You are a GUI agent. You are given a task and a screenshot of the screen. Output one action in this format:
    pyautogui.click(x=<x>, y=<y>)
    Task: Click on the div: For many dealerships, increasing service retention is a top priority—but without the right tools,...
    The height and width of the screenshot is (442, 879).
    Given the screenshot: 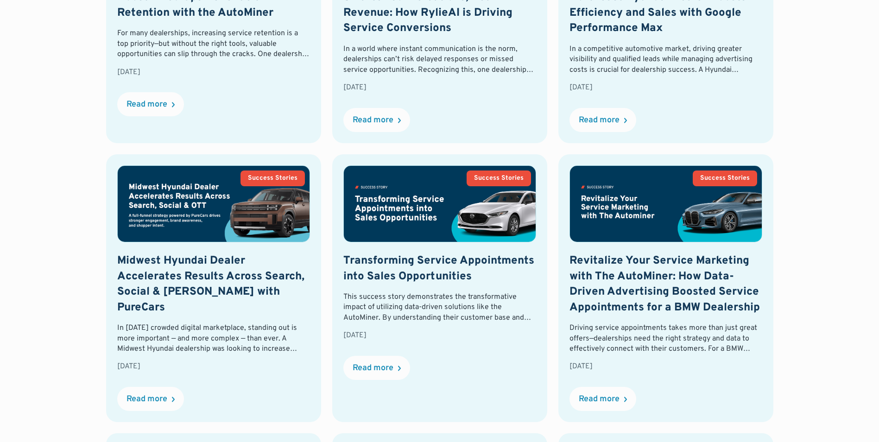 What is the action you would take?
    pyautogui.click(x=214, y=44)
    